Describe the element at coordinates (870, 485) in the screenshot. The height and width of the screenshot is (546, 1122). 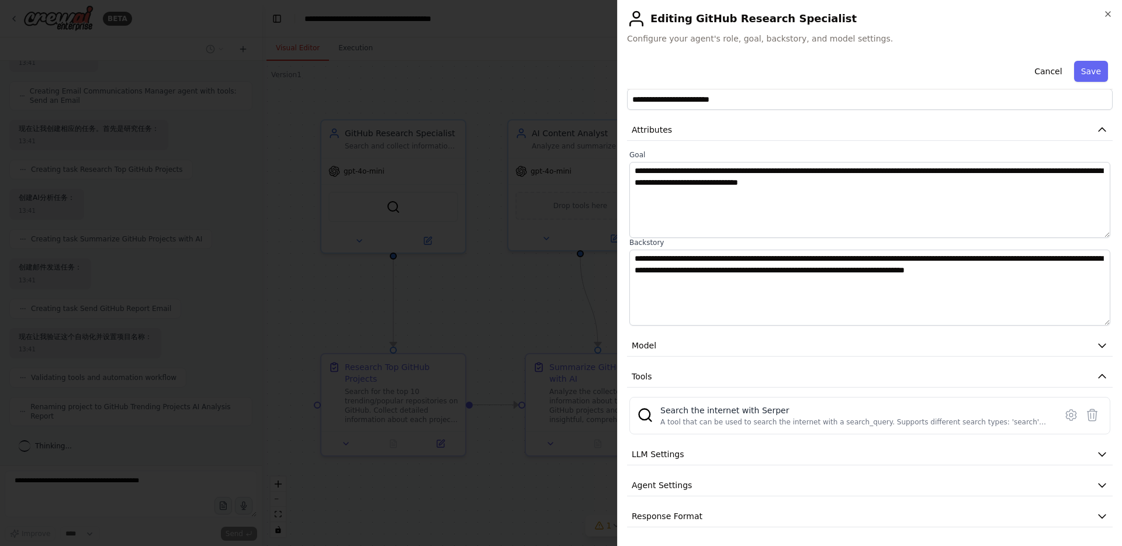
I see `button: Agent Settings` at that location.